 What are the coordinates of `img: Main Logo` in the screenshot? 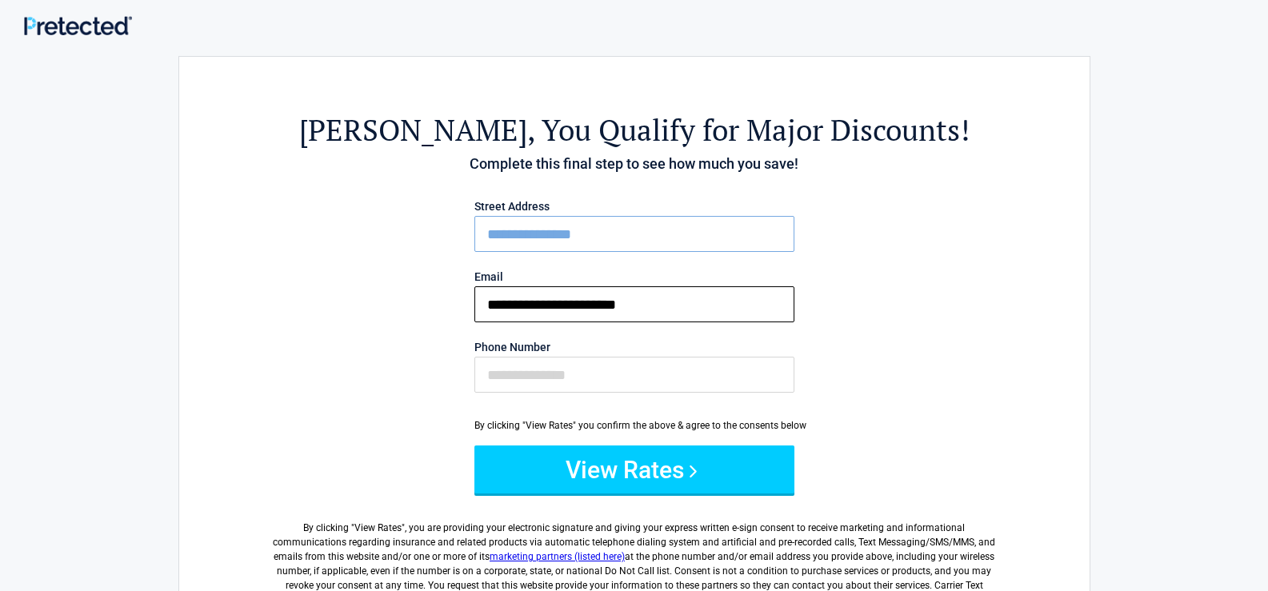 It's located at (78, 26).